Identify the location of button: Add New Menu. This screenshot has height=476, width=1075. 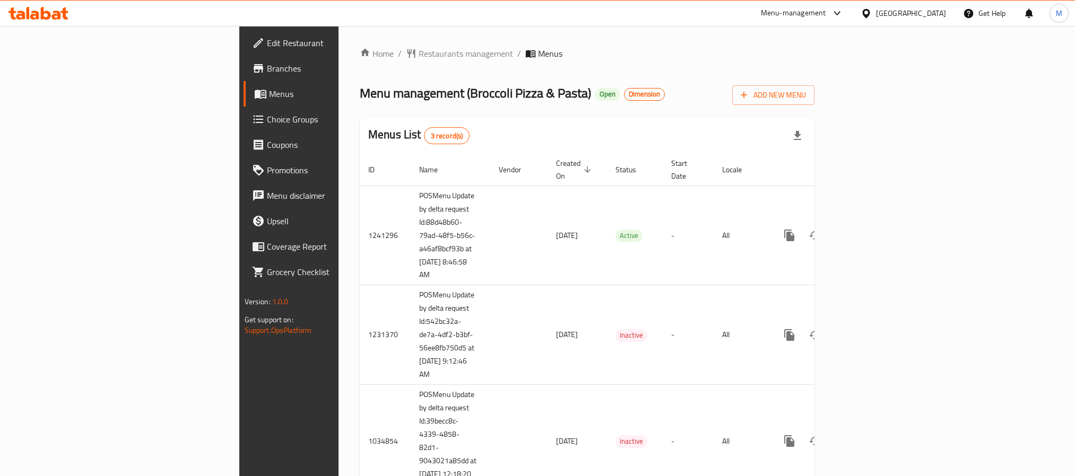
(773, 95).